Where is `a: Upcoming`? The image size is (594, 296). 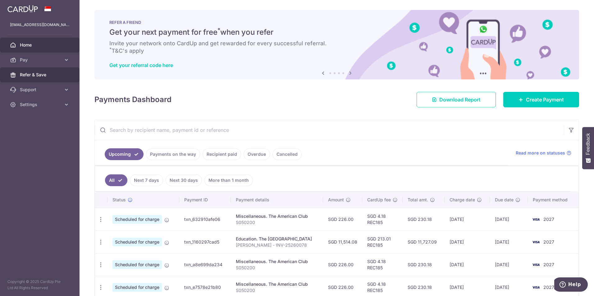
a: Upcoming is located at coordinates (124, 154).